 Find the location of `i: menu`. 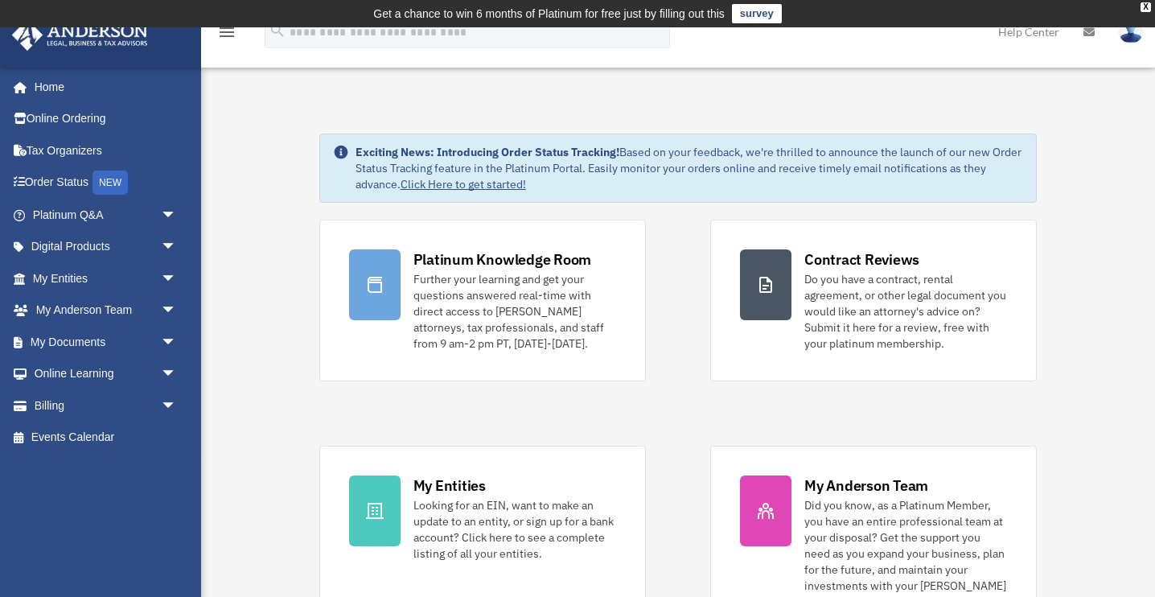

i: menu is located at coordinates (227, 32).